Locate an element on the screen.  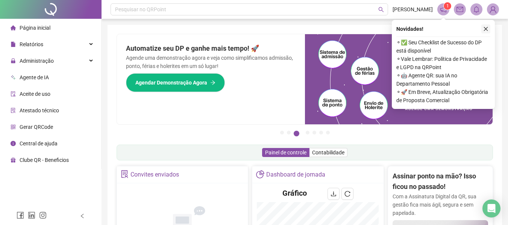
span: linkedin is located at coordinates (32, 215).